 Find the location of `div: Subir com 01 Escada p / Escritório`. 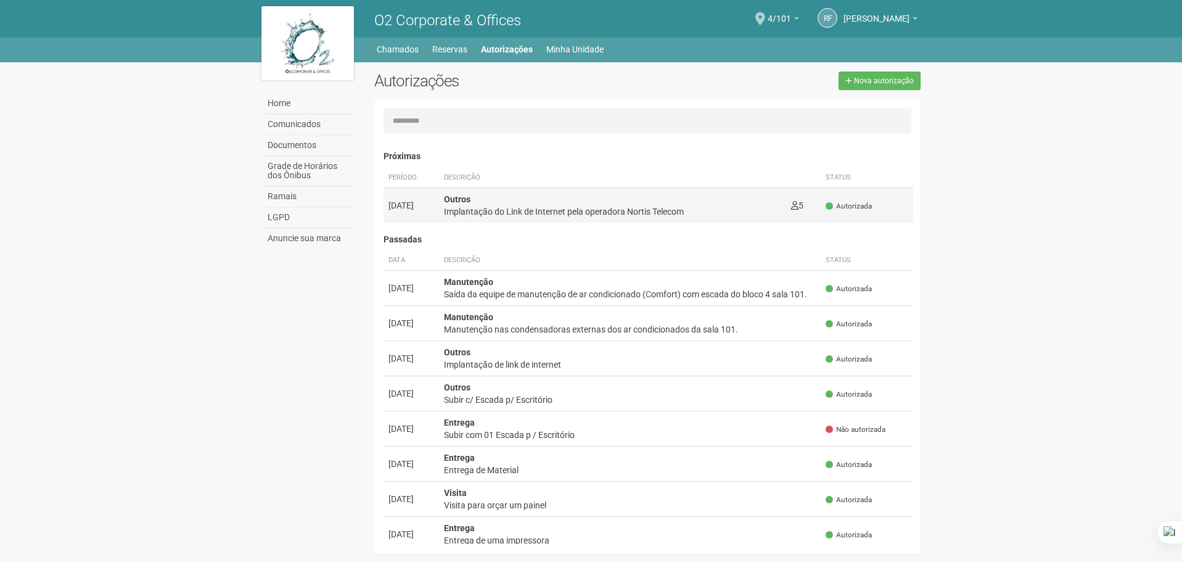

div: Subir com 01 Escada p / Escritório is located at coordinates (630, 435).